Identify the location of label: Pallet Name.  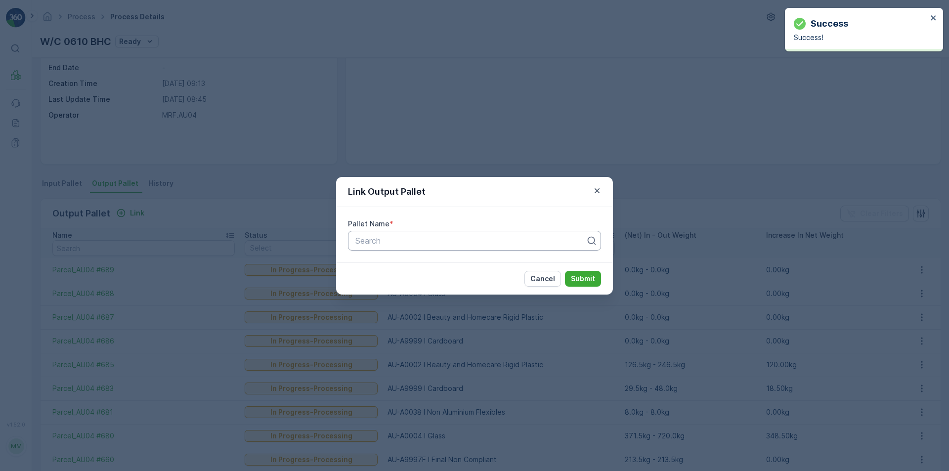
(369, 224).